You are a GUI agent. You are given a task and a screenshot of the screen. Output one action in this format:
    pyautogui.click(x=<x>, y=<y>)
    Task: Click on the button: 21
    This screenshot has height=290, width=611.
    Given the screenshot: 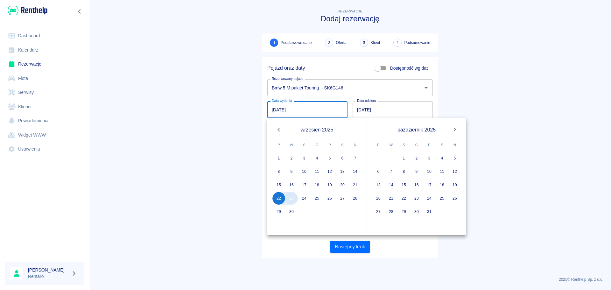 What is the action you would take?
    pyautogui.click(x=355, y=185)
    